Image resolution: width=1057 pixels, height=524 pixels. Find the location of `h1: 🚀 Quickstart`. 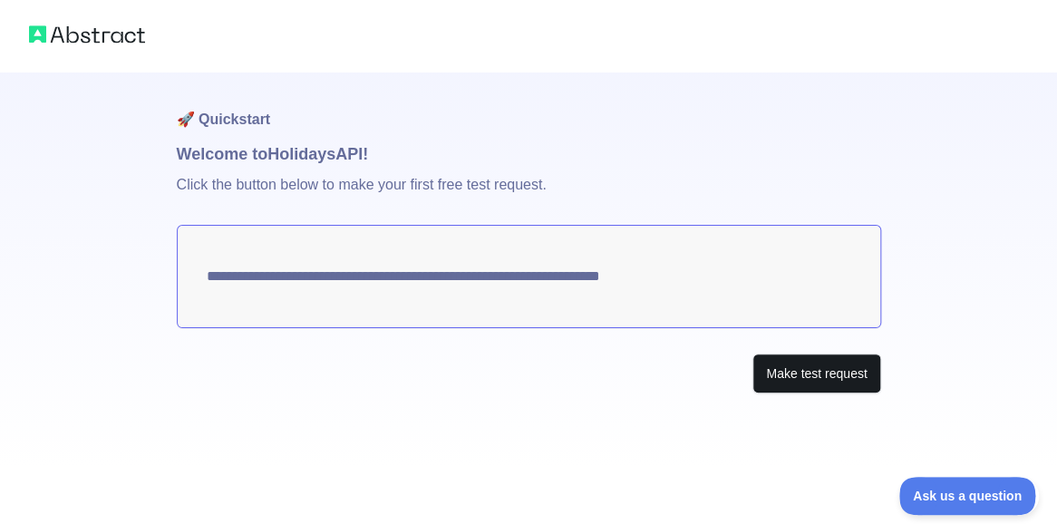

h1: 🚀 Quickstart is located at coordinates (528, 107).